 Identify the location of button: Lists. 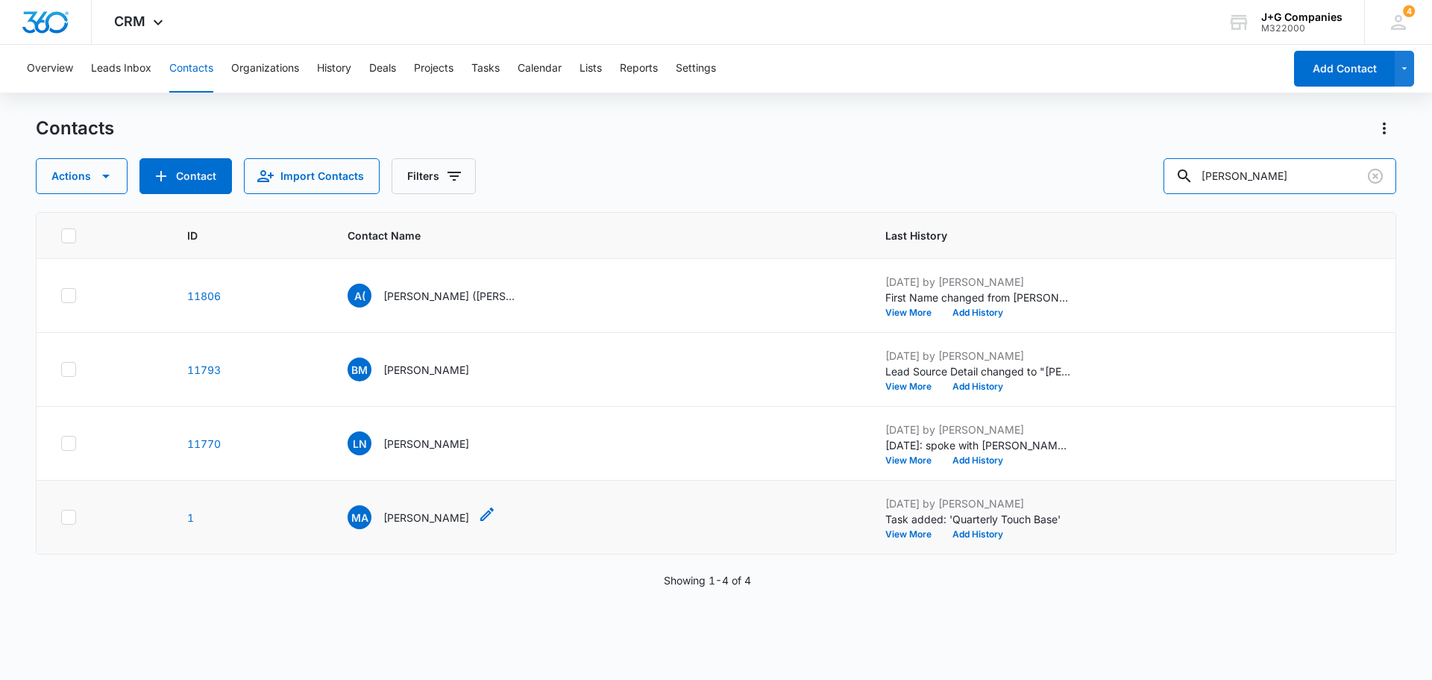
(591, 69).